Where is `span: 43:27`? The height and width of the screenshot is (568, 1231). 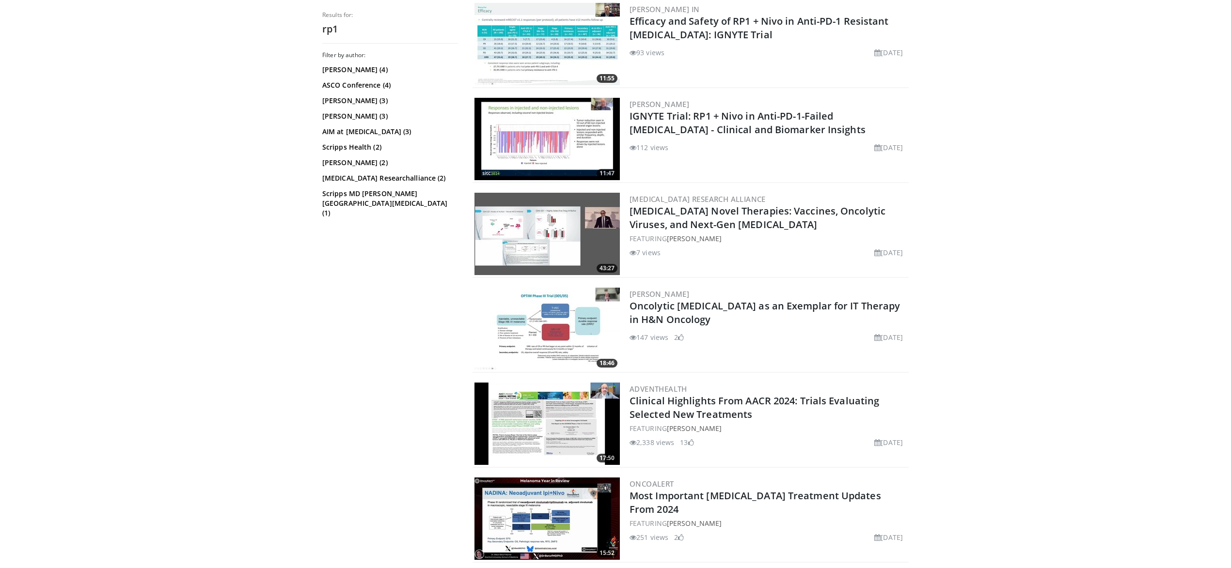 span: 43:27 is located at coordinates (607, 268).